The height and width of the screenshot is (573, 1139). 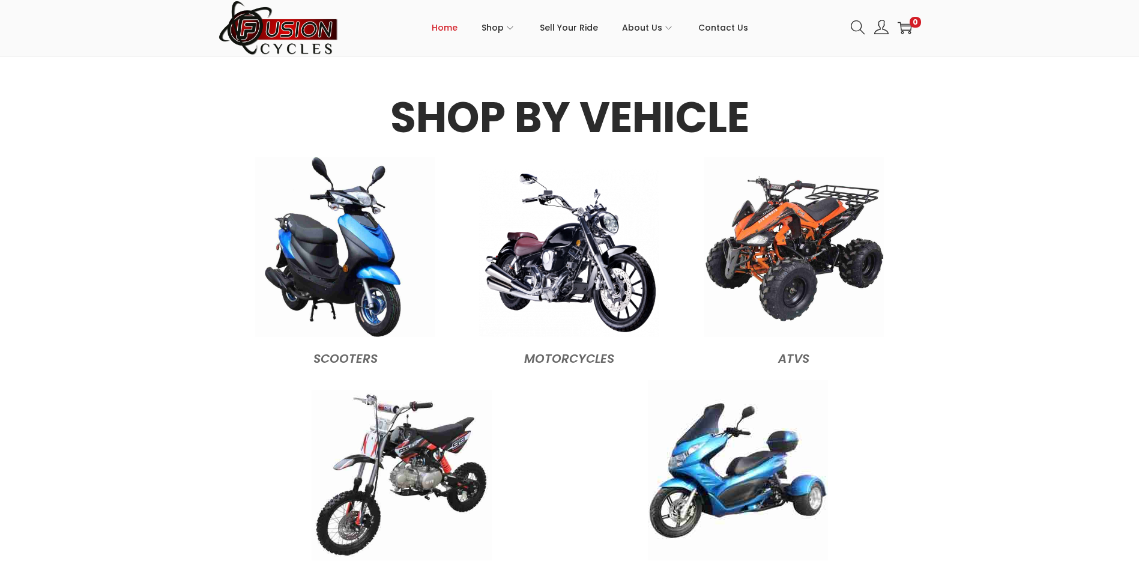 I want to click on figcaption: ATVs, so click(x=793, y=355).